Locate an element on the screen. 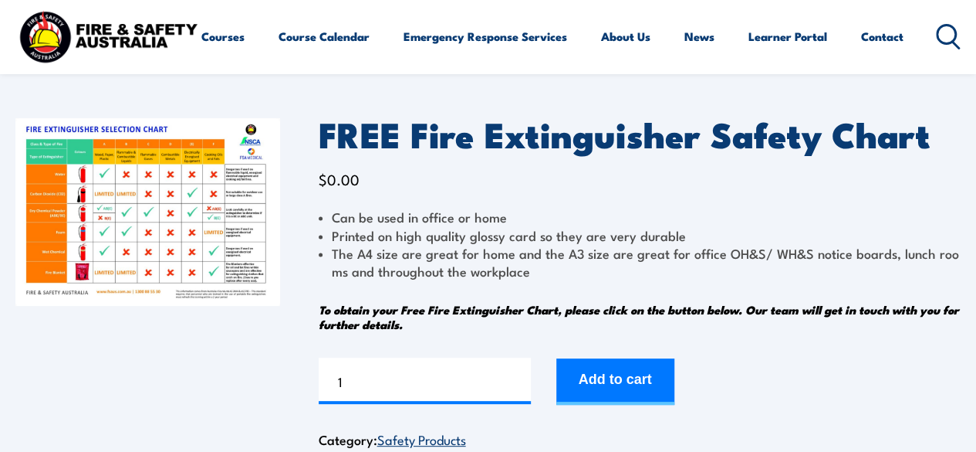 This screenshot has width=976, height=452. a: About Us is located at coordinates (626, 36).